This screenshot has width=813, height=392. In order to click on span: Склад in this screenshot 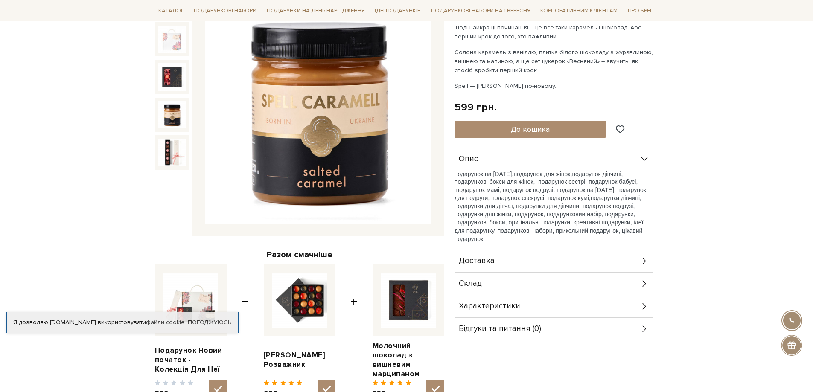, I will do `click(470, 284)`.